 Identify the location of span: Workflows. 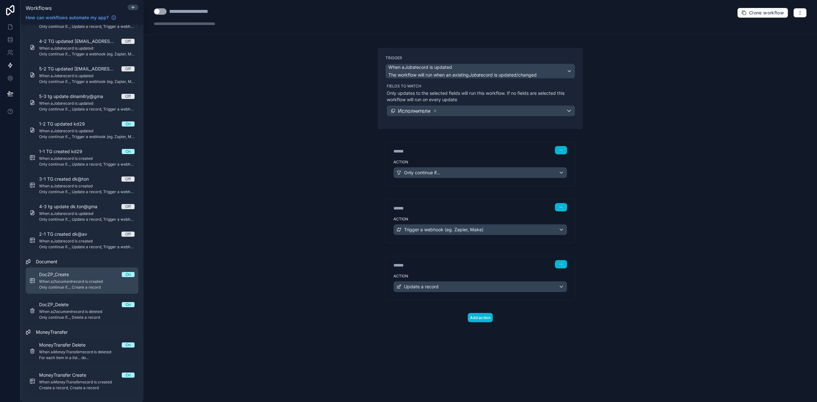
(38, 8).